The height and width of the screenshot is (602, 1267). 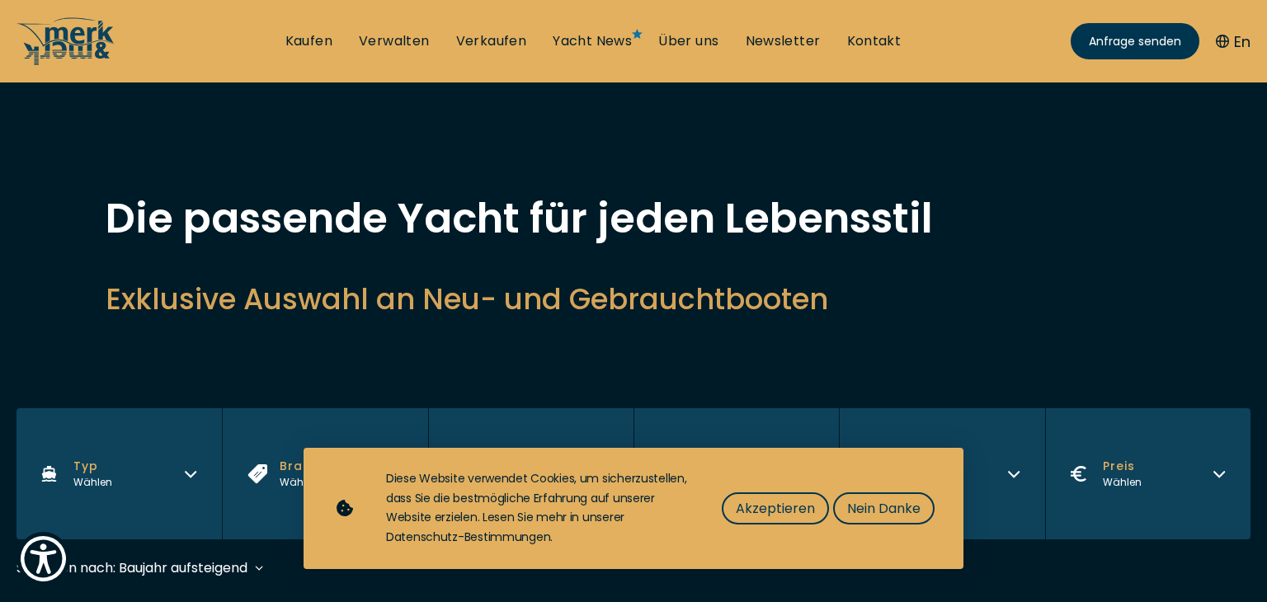 What do you see at coordinates (537, 508) in the screenshot?
I see `div: Diese Website verwendet Cookies, um sicherzustellen, dass Sie die bestmögliche Erfahrung auf unse...` at bounding box center [537, 508].